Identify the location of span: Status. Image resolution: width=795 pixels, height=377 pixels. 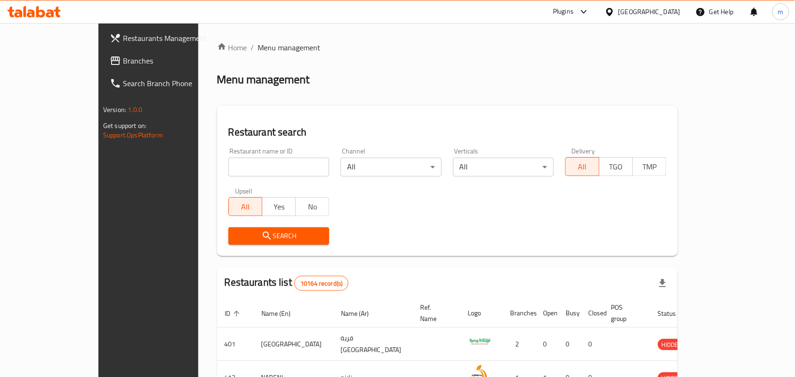
(673, 314).